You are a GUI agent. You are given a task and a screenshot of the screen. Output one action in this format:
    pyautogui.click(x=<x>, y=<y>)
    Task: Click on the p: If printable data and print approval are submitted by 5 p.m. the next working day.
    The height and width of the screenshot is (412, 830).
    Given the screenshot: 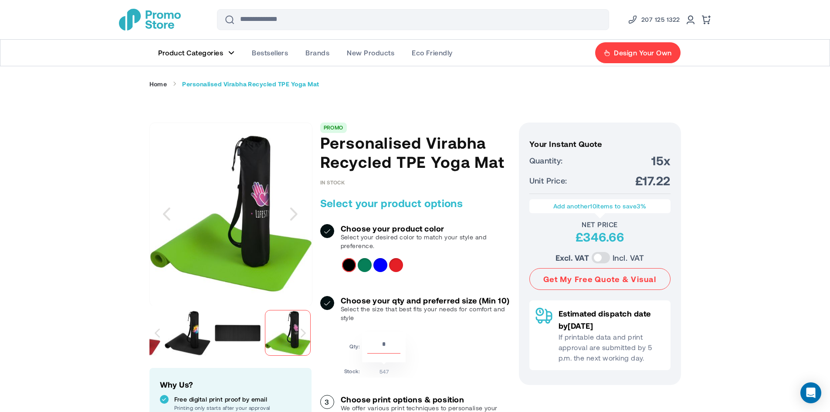 What is the action you would take?
    pyautogui.click(x=611, y=347)
    